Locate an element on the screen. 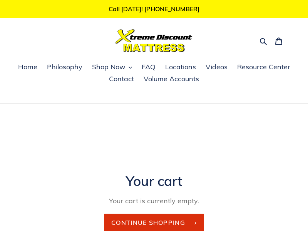 This screenshot has width=308, height=231. a: Volume Accounts is located at coordinates (171, 79).